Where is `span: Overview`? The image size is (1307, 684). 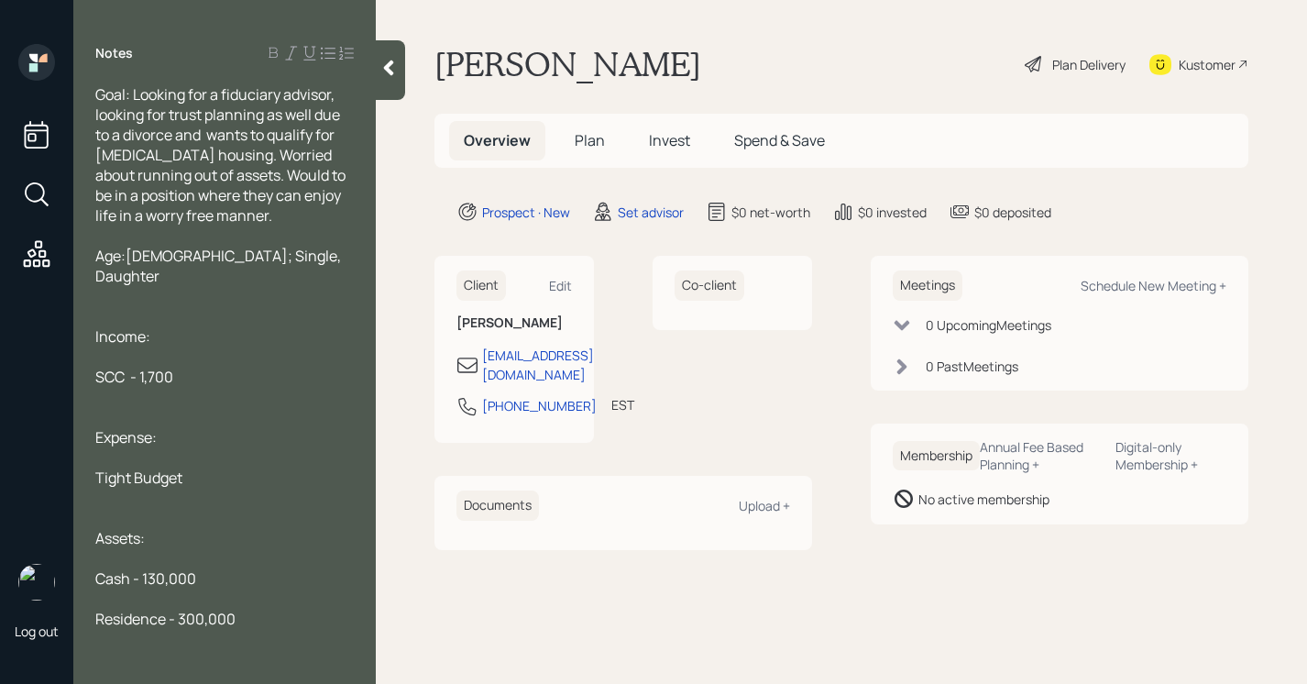 span: Overview is located at coordinates (497, 140).